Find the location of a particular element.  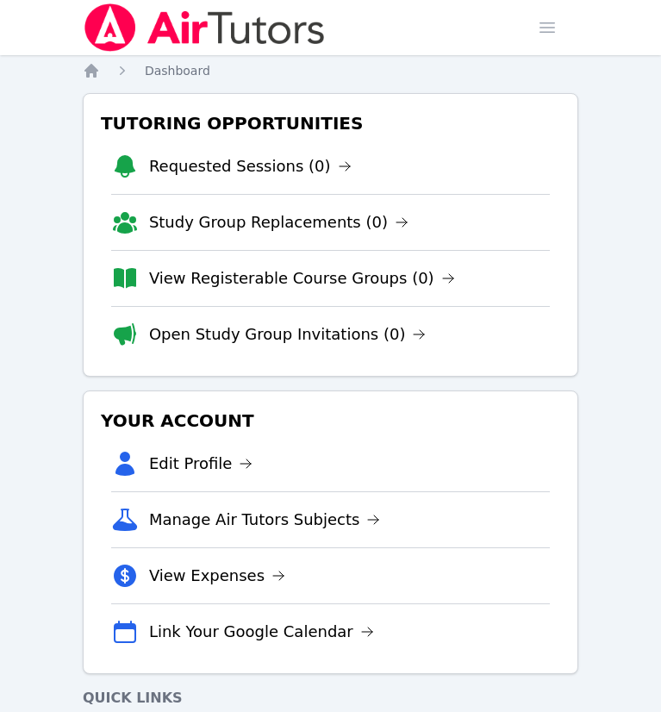

h4: Quick Links is located at coordinates (330, 698).